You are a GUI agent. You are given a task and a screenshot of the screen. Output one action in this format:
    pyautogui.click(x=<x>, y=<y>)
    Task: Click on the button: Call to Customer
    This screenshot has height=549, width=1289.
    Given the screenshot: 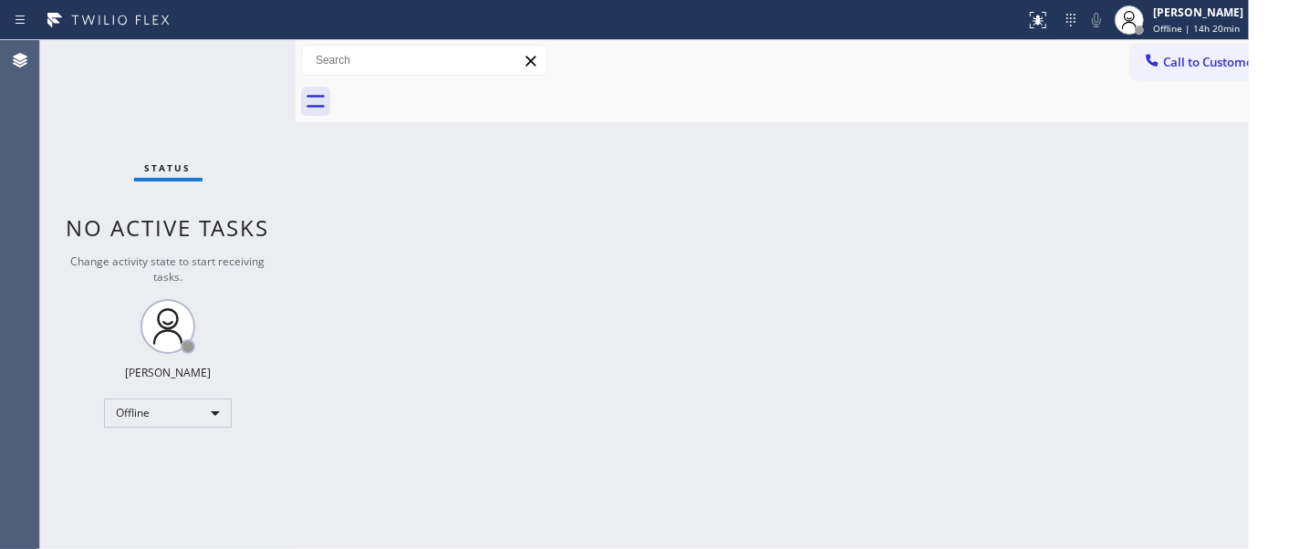 What is the action you would take?
    pyautogui.click(x=1201, y=62)
    